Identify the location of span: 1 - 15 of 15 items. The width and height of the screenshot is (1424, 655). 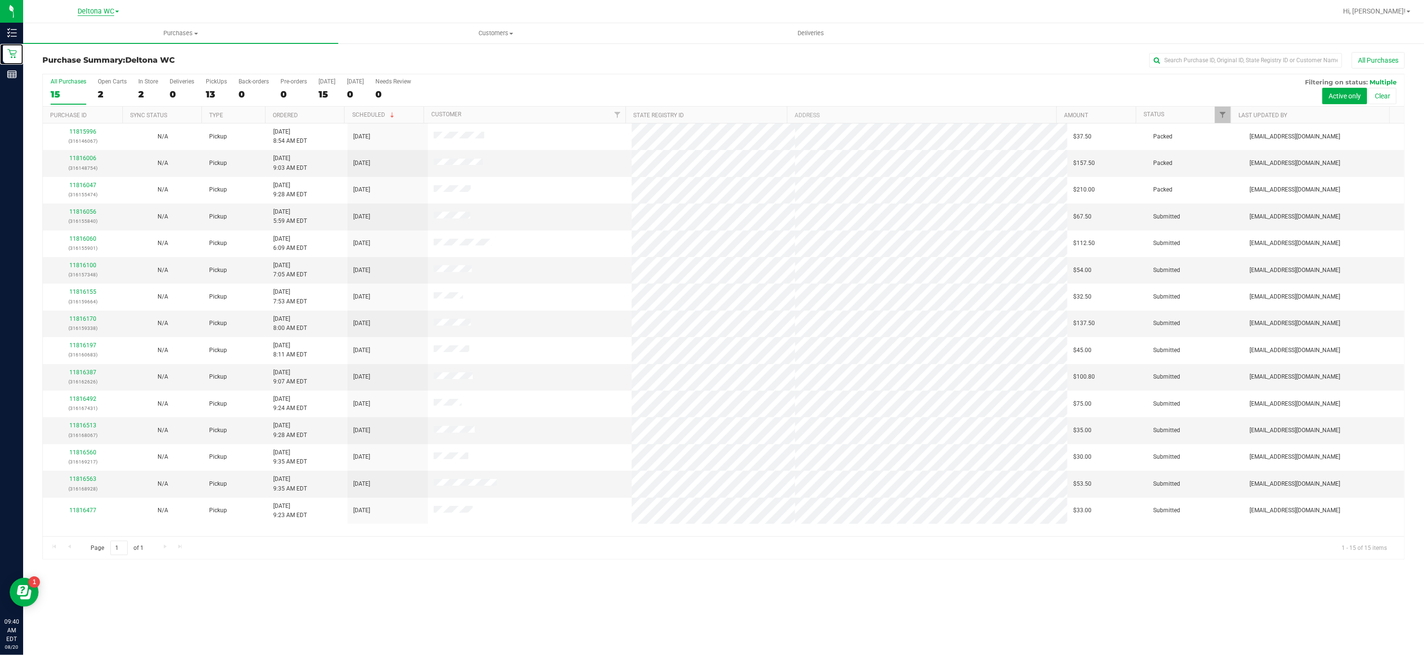
(1364, 548).